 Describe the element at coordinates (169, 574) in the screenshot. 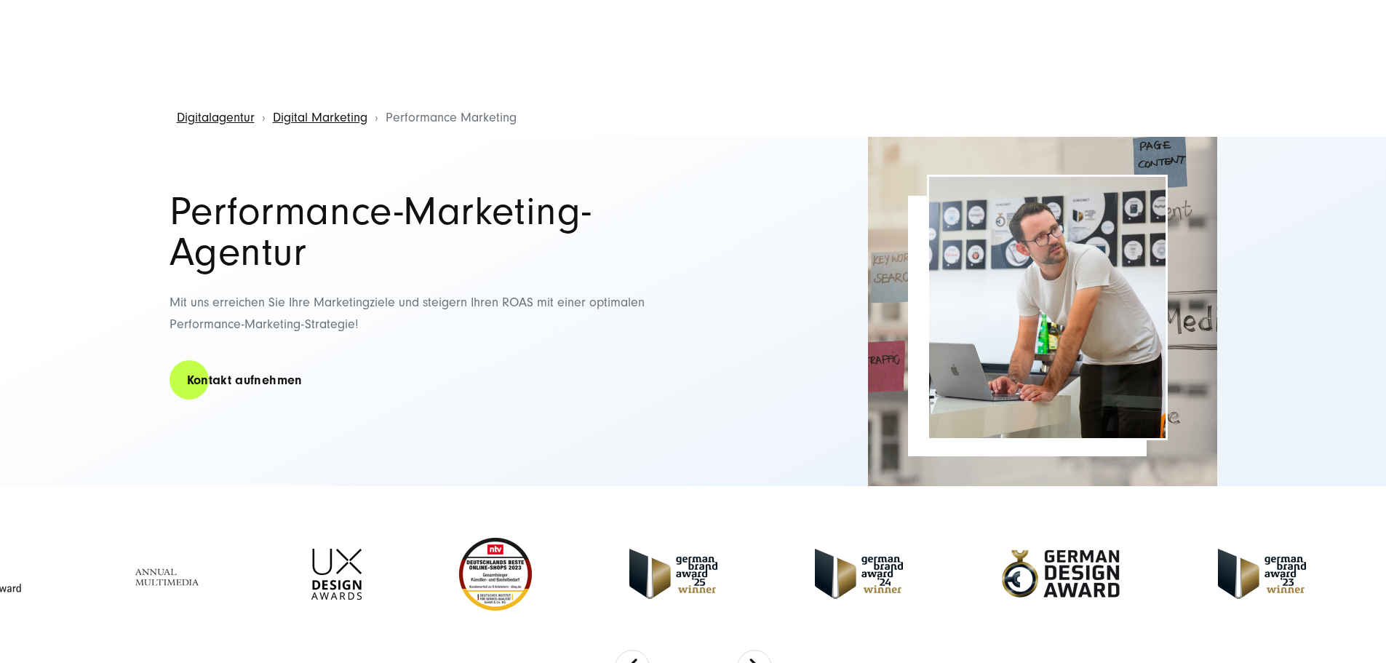

I see `img: Full Service Digitalagentur - Annual Multimedia Awards` at that location.